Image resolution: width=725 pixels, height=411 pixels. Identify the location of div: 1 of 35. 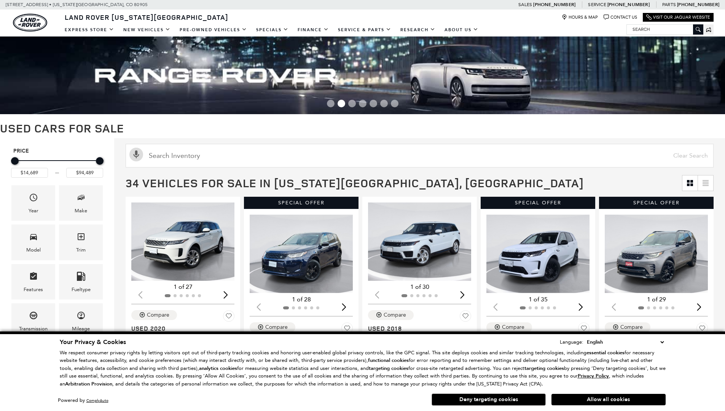
(537, 299).